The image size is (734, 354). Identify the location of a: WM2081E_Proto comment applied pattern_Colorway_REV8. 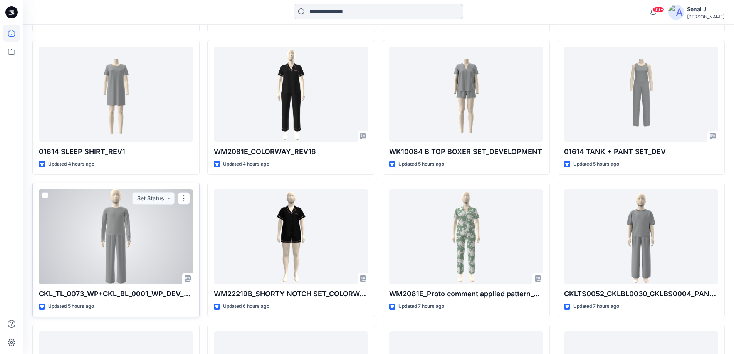
(466, 237).